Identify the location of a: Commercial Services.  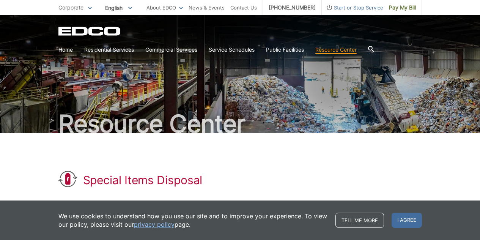
(171, 50).